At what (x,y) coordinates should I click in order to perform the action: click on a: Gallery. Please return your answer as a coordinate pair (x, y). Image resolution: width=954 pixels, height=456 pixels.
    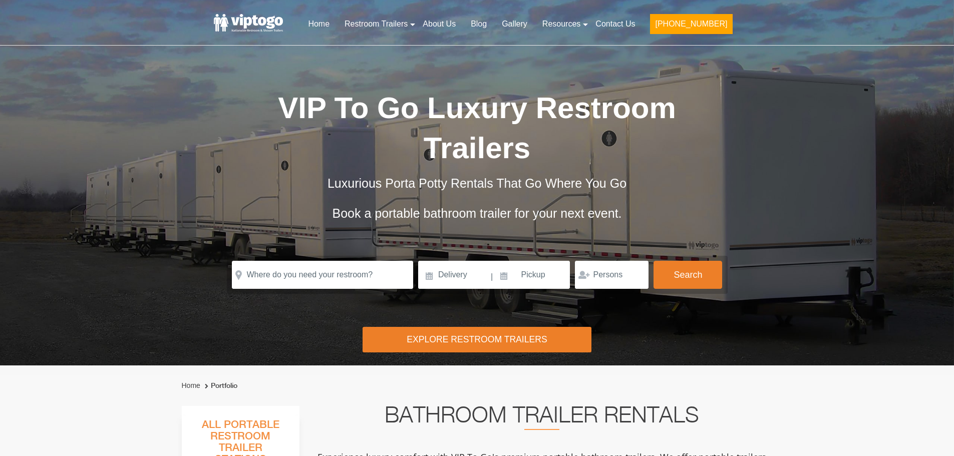
    Looking at the image, I should click on (514, 24).